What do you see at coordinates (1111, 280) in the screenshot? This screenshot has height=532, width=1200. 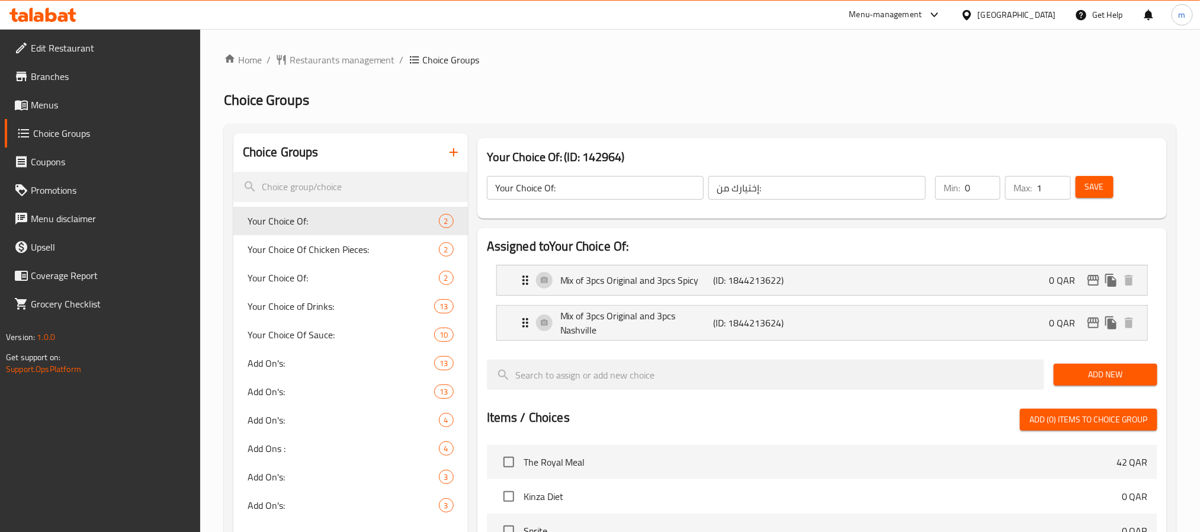 I see `button: duplicate` at bounding box center [1111, 280].